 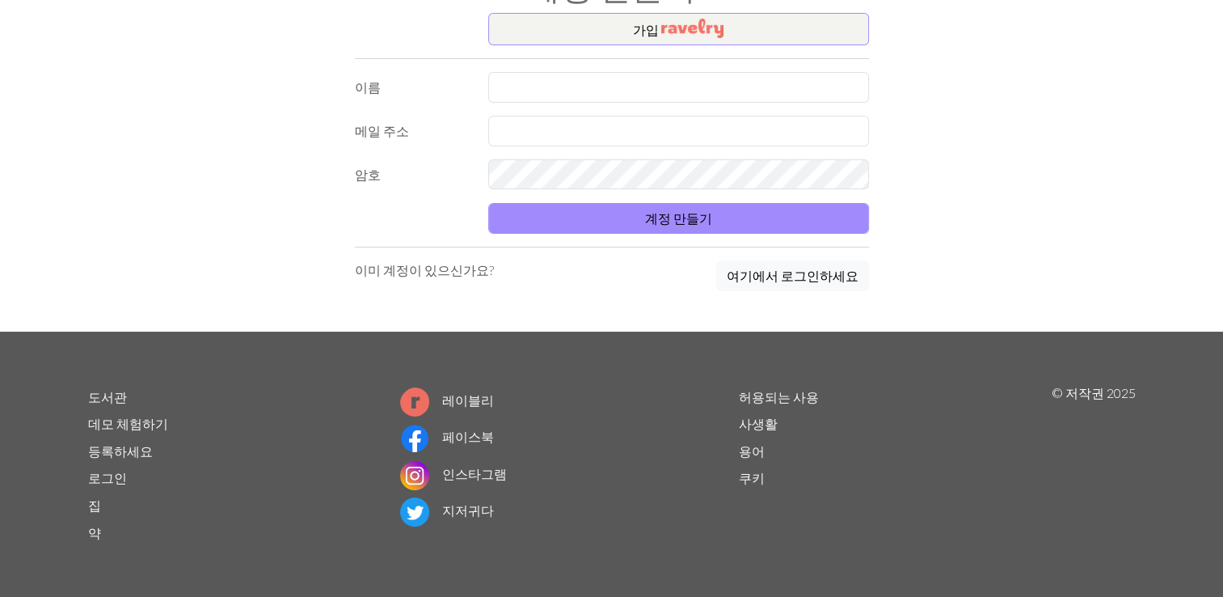 I want to click on a: 데모 체험하기, so click(x=128, y=423).